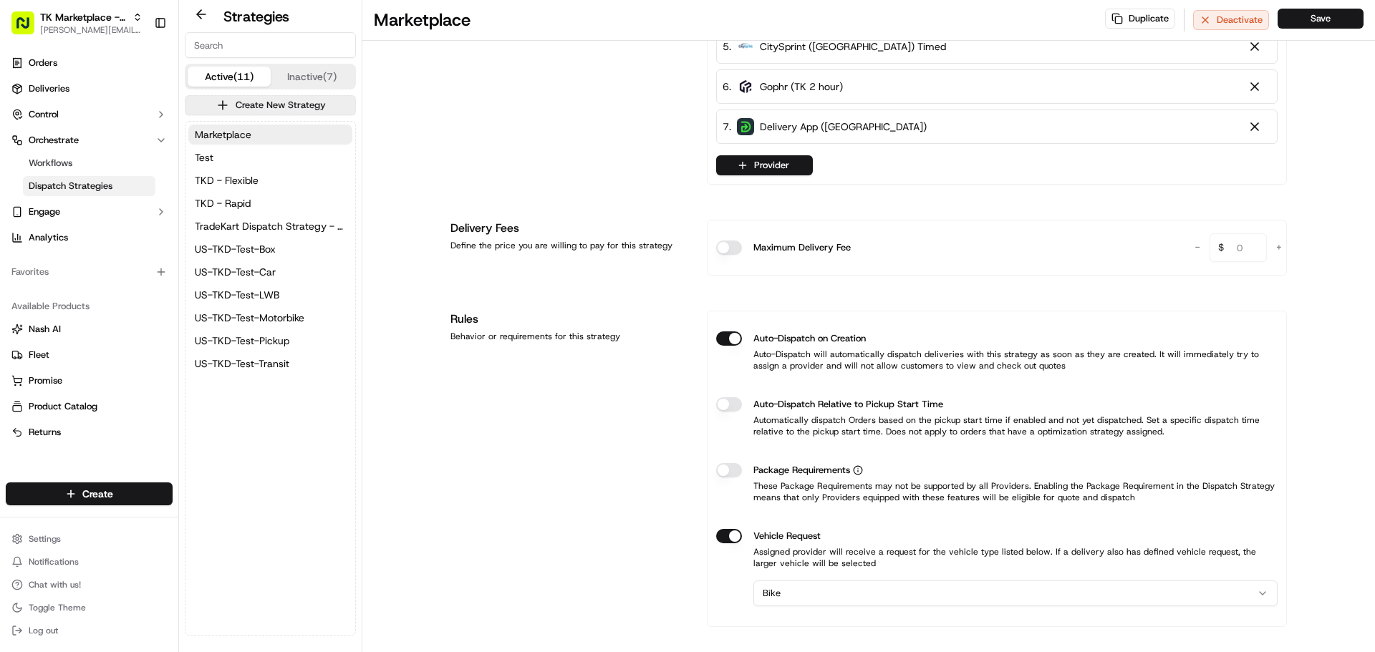  What do you see at coordinates (270, 364) in the screenshot?
I see `button: US-TKD-Test-Transit` at bounding box center [270, 364].